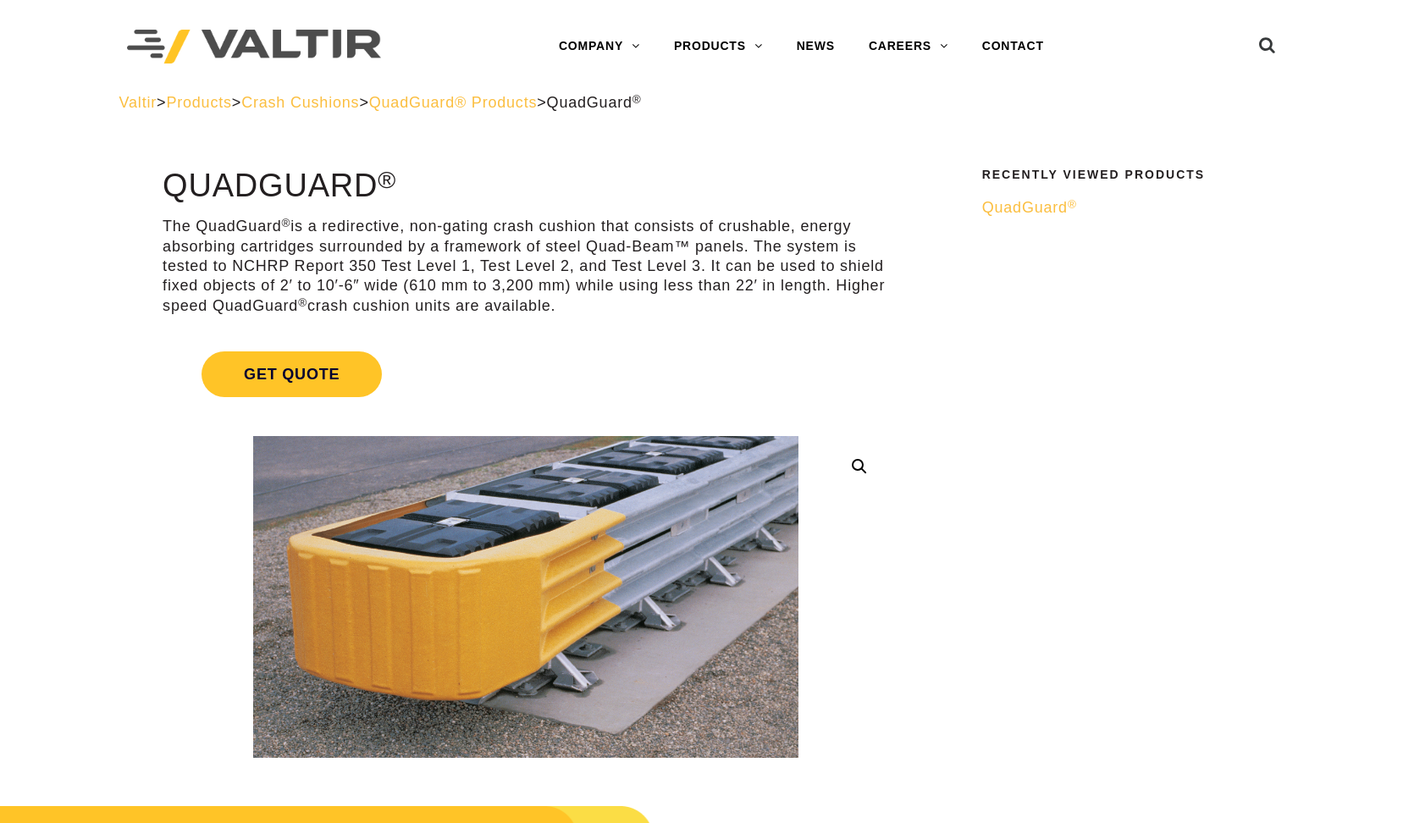 Image resolution: width=1403 pixels, height=823 pixels. I want to click on a: QuadGuard®, so click(1128, 207).